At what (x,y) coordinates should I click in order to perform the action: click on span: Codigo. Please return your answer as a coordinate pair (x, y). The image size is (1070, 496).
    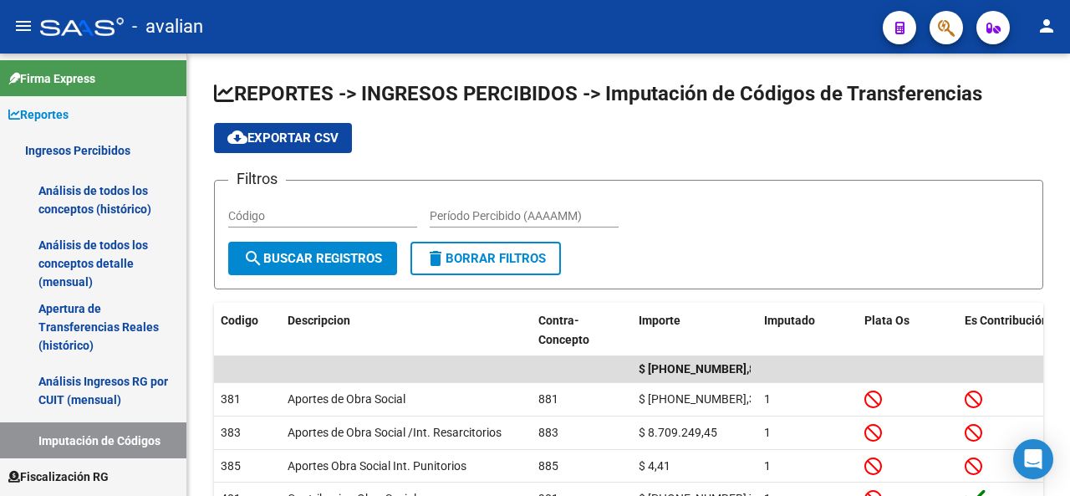
    Looking at the image, I should click on (239, 320).